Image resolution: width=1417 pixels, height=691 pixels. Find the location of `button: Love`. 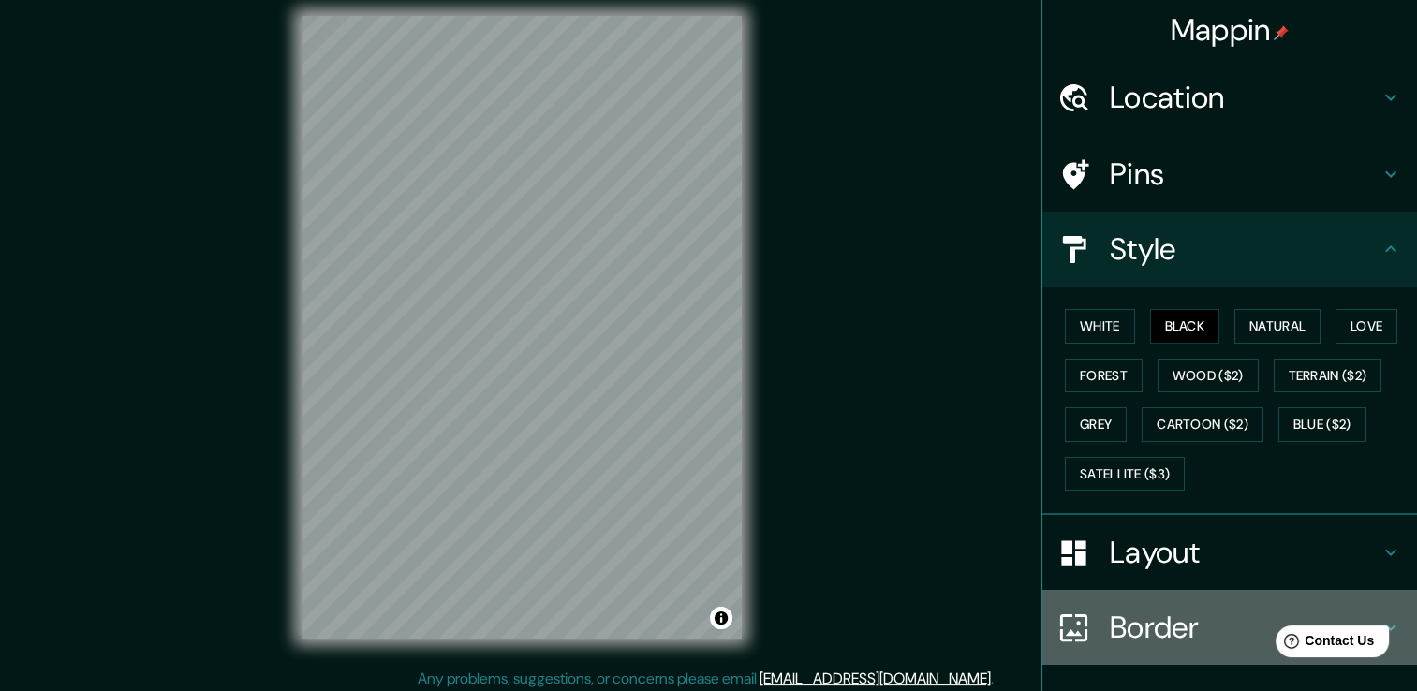

button: Love is located at coordinates (1367, 326).